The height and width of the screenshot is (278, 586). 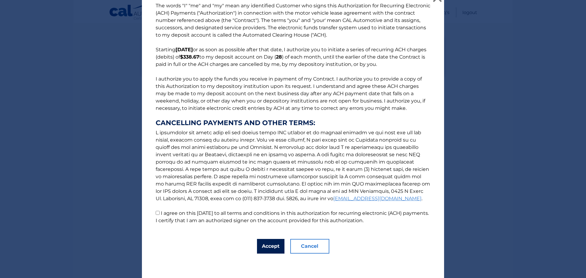 I want to click on button: Cancel, so click(x=310, y=246).